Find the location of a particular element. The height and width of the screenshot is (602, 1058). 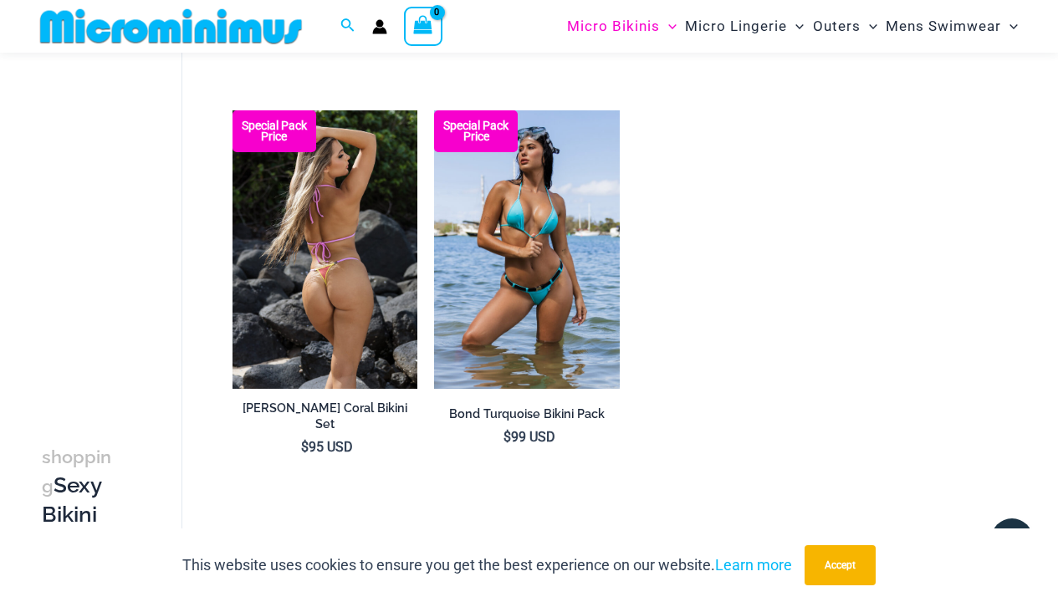

a: Mens SwimwearMenu ToggleMenu Toggle is located at coordinates (952, 26).